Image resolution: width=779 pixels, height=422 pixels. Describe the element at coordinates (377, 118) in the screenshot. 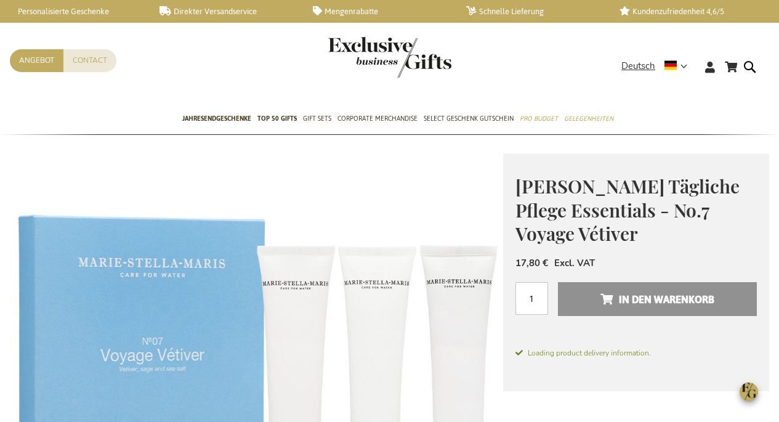

I see `span: Corporate Merchandise` at that location.